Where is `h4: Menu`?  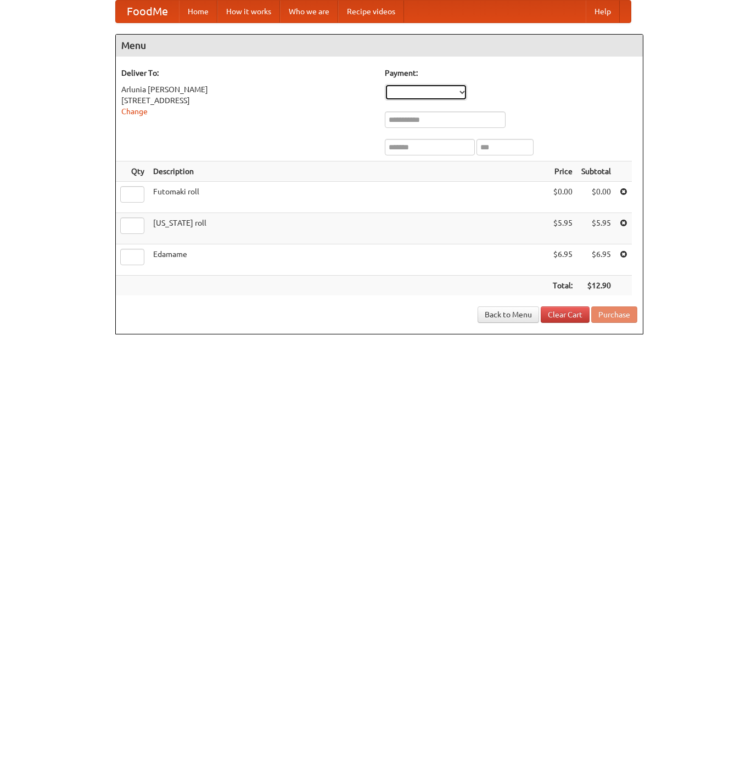
h4: Menu is located at coordinates (379, 46).